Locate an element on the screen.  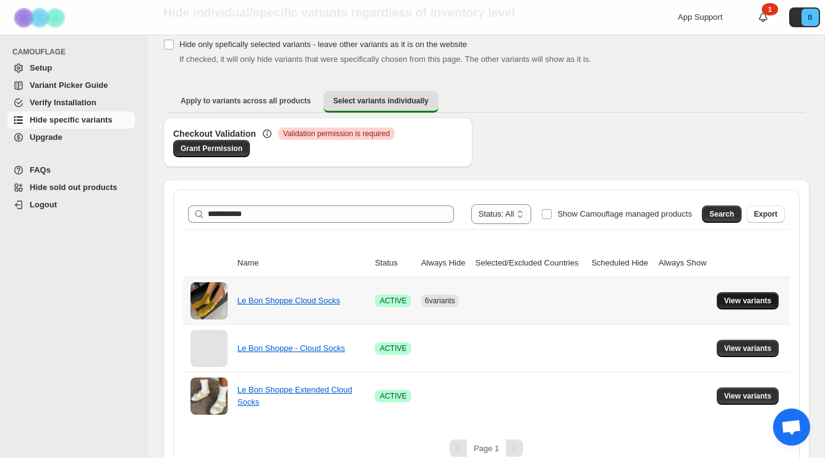
a: Le Bon Shoppe - Cloud Socks is located at coordinates (291, 348).